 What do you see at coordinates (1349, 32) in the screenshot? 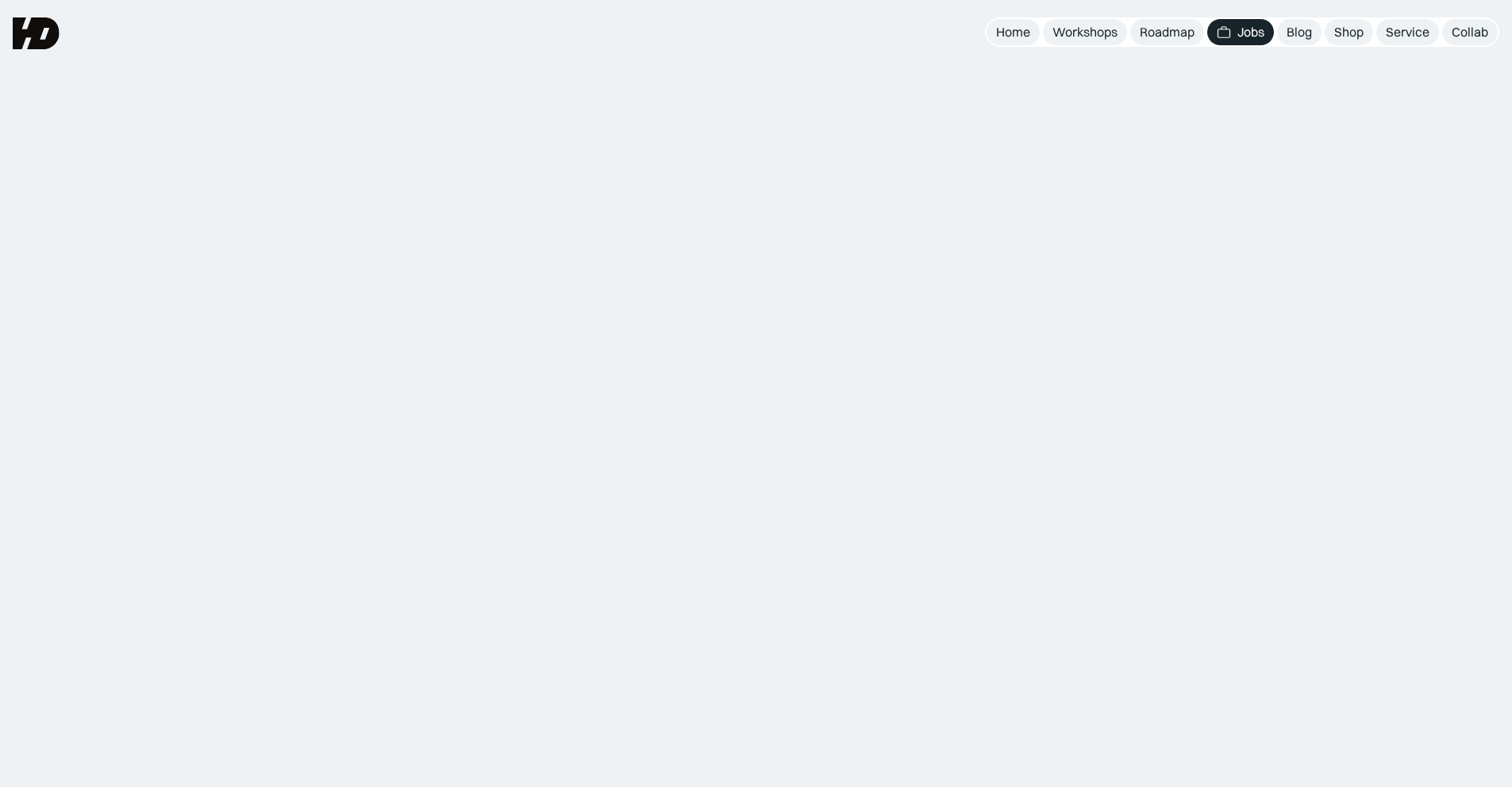
I see `div: Shop` at bounding box center [1349, 32].